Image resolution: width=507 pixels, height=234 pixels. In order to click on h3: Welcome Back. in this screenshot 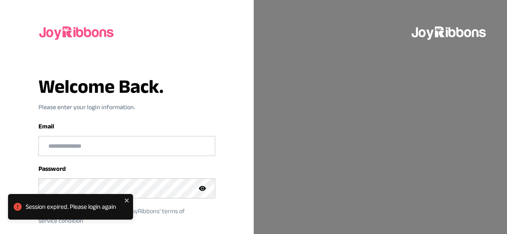, I will do `click(127, 87)`.